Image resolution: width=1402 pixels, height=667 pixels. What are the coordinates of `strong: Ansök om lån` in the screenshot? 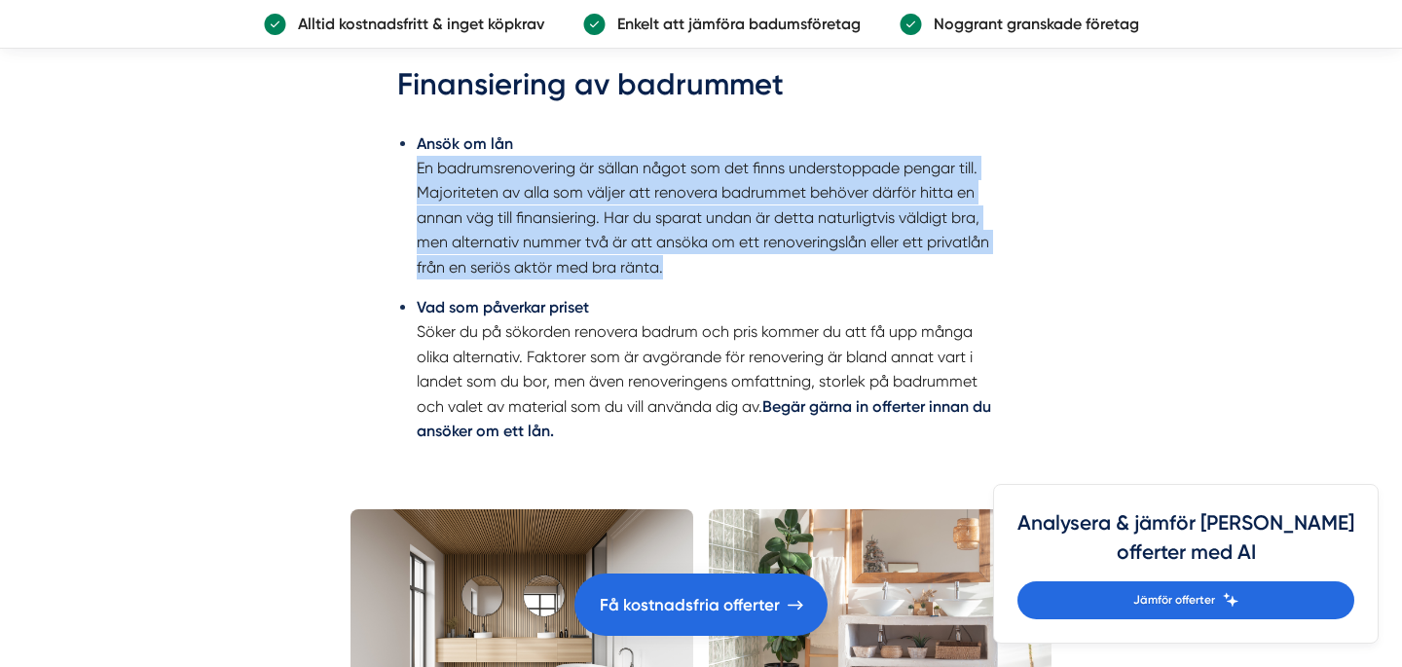 It's located at (465, 143).